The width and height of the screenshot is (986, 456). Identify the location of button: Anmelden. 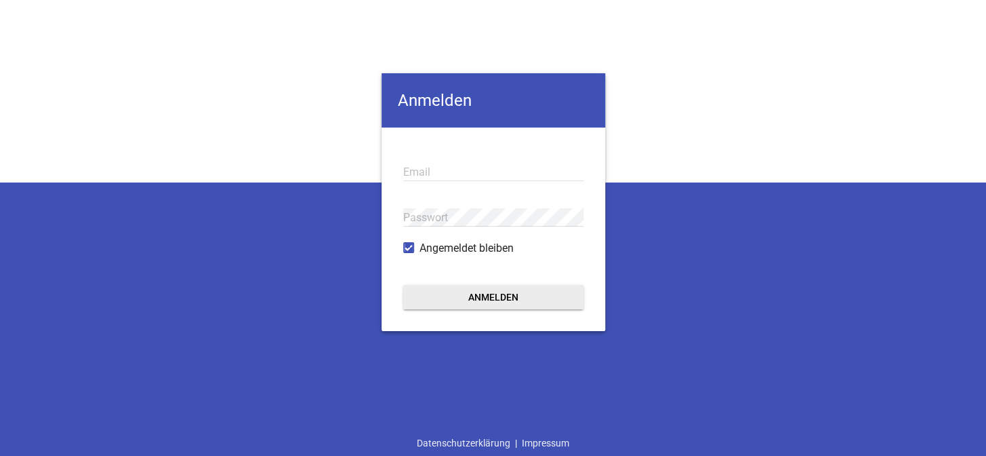
(494, 297).